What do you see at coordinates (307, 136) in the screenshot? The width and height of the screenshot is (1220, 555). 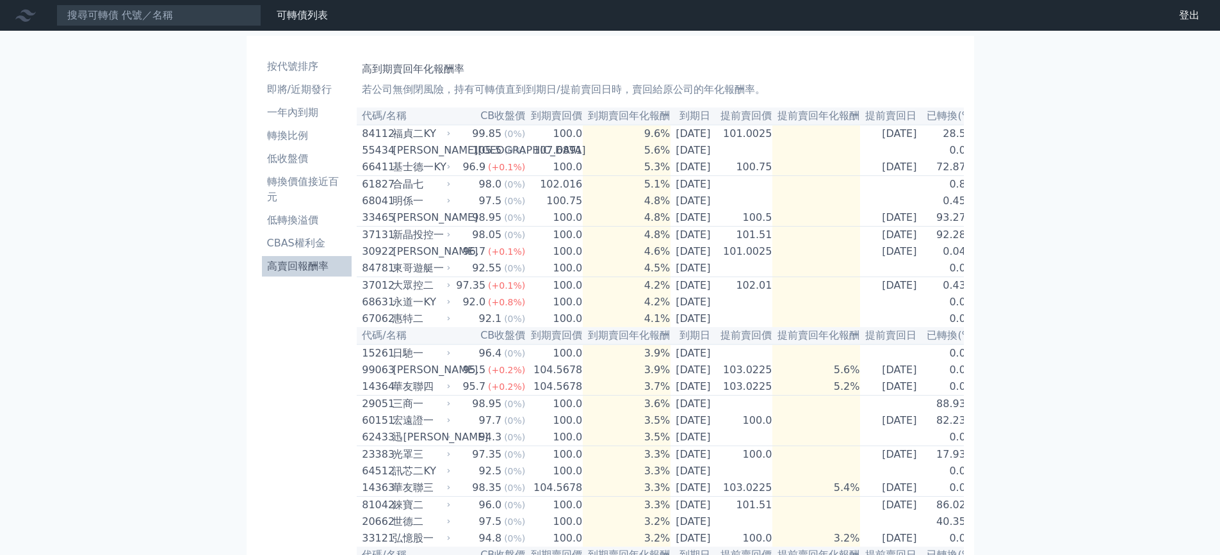 I see `li: 轉換比例` at bounding box center [307, 136].